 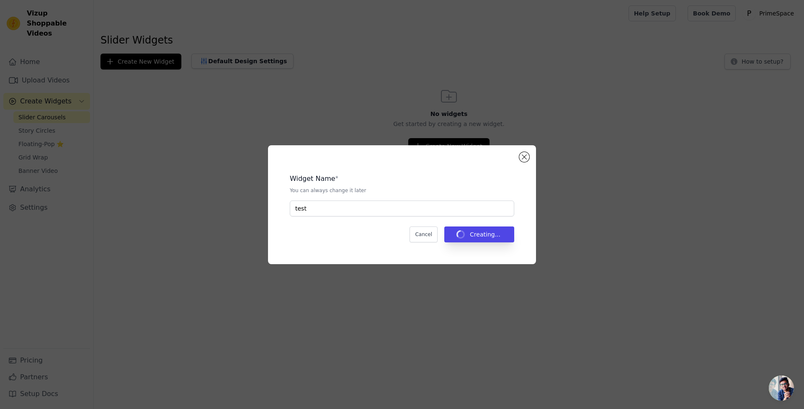 What do you see at coordinates (313, 179) in the screenshot?
I see `legend: Widget Name` at bounding box center [313, 179].